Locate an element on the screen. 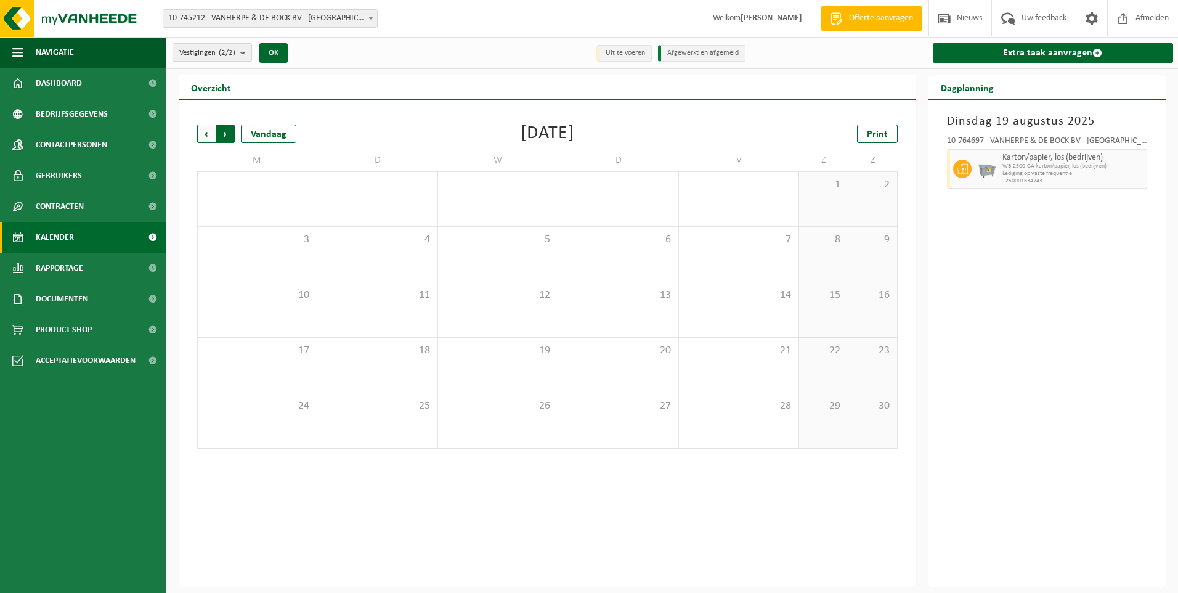 The width and height of the screenshot is (1178, 593). span: 22 is located at coordinates (823, 351).